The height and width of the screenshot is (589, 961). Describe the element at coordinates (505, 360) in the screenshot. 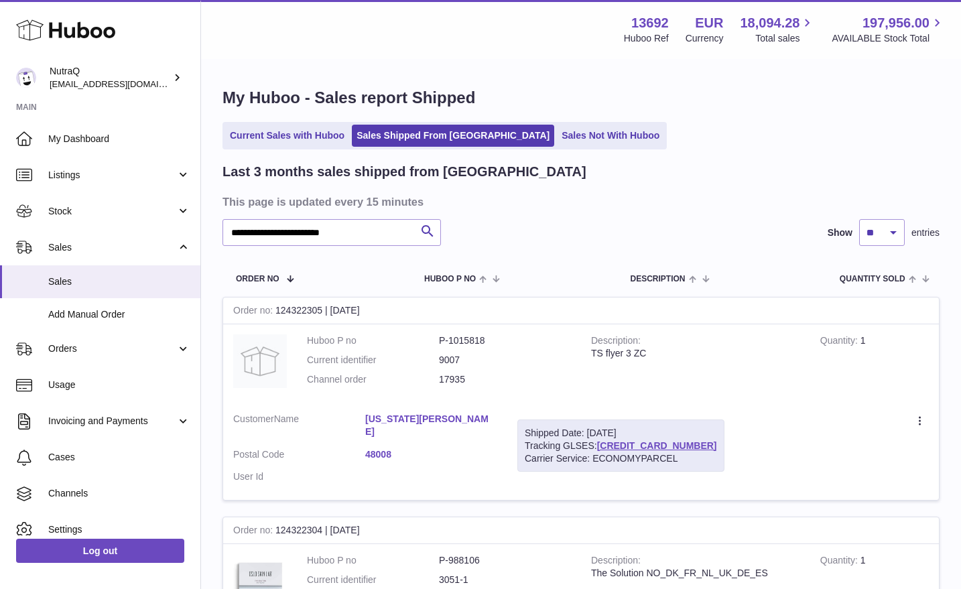

I see `dd: 9007` at that location.